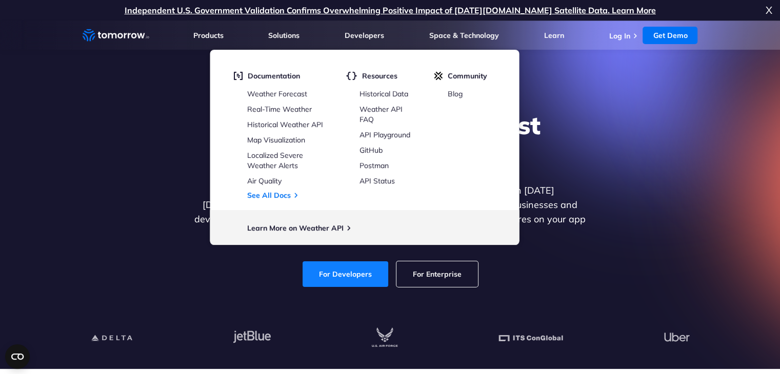  What do you see at coordinates (455, 94) in the screenshot?
I see `a: Blog` at bounding box center [455, 94].